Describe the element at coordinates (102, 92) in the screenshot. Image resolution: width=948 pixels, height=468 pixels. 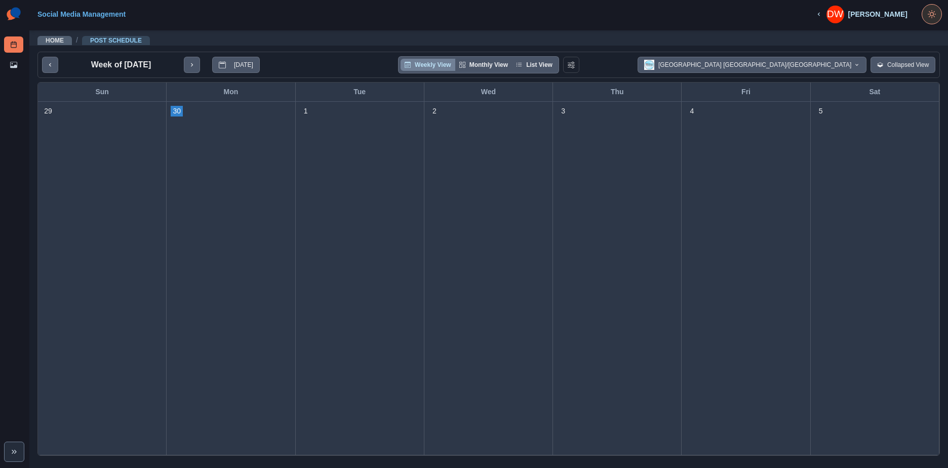
I see `div: Sun` at that location.